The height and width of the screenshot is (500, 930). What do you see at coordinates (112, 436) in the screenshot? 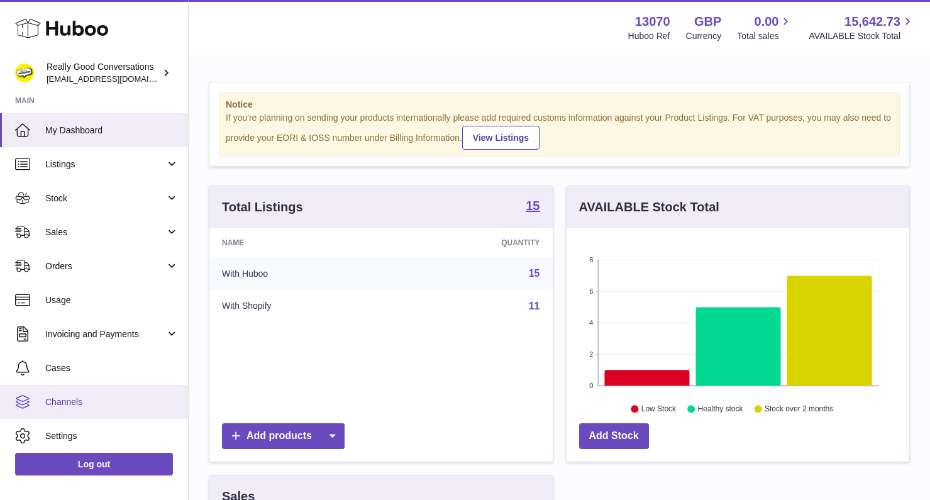
I see `span: Settings` at bounding box center [112, 436].